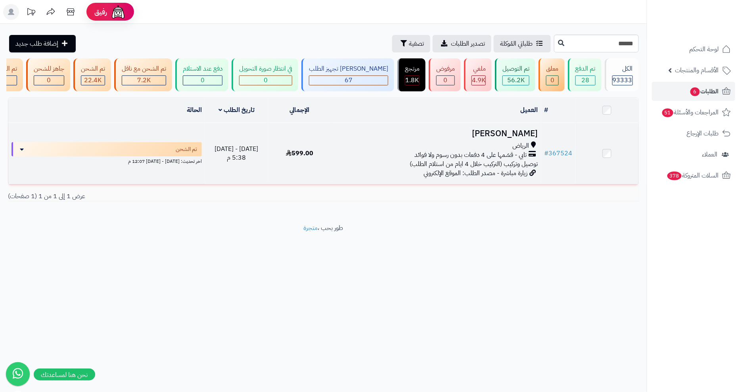  What do you see at coordinates (299, 153) in the screenshot?
I see `span: 599.00` at bounding box center [299, 153].